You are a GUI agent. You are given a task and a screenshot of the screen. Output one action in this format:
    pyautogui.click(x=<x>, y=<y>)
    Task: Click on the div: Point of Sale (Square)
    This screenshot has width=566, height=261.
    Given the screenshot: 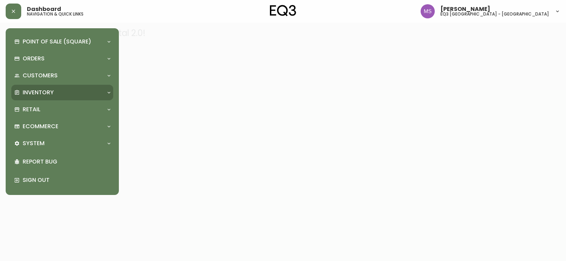 What is the action you would take?
    pyautogui.click(x=62, y=42)
    